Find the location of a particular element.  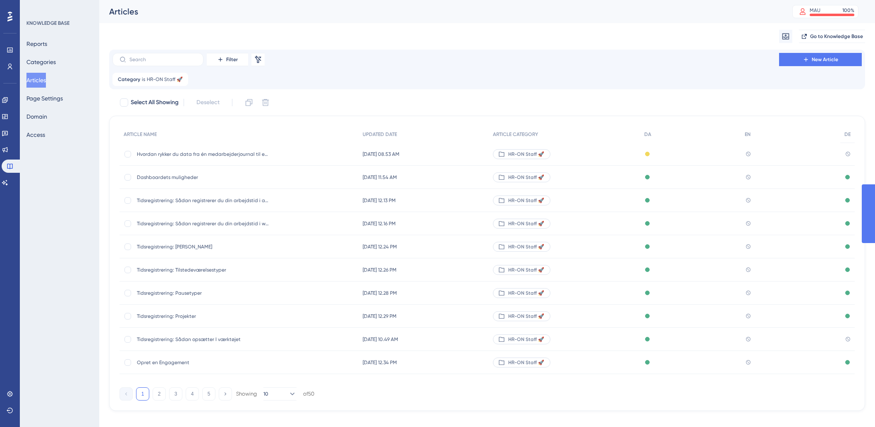

button: 5 is located at coordinates (209, 394).